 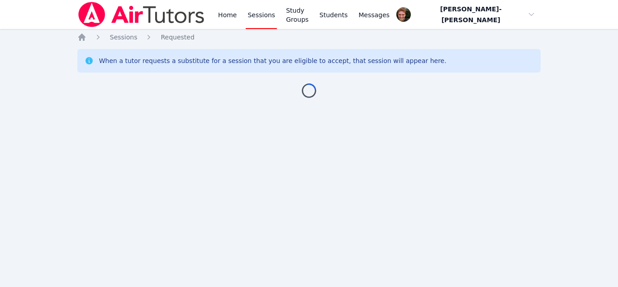 What do you see at coordinates (273, 61) in the screenshot?
I see `div: When a tutor requests a substitute for a session that you are eligible to accept, that session wi...` at bounding box center [273, 61].